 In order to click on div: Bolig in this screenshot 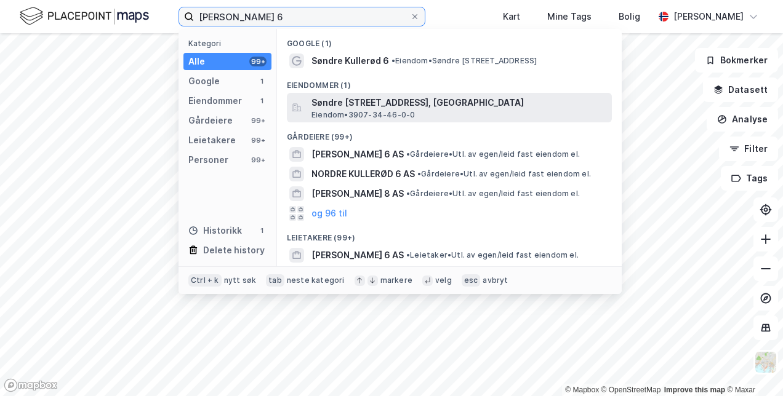, I will do `click(629, 17)`.